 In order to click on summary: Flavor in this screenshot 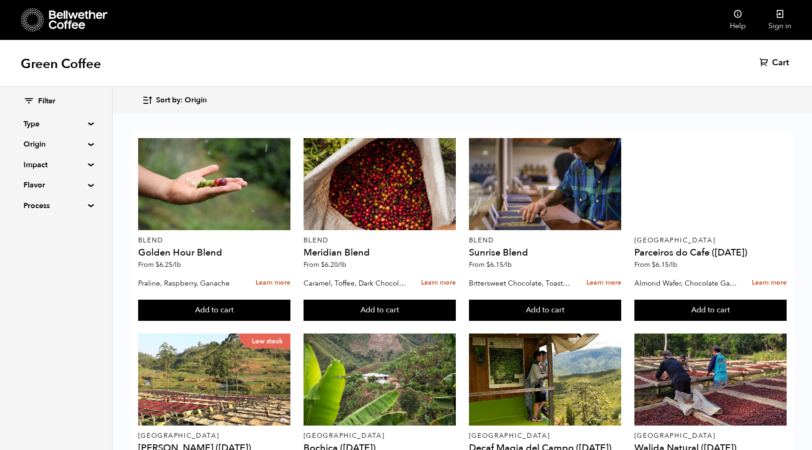, I will do `click(56, 185)`.